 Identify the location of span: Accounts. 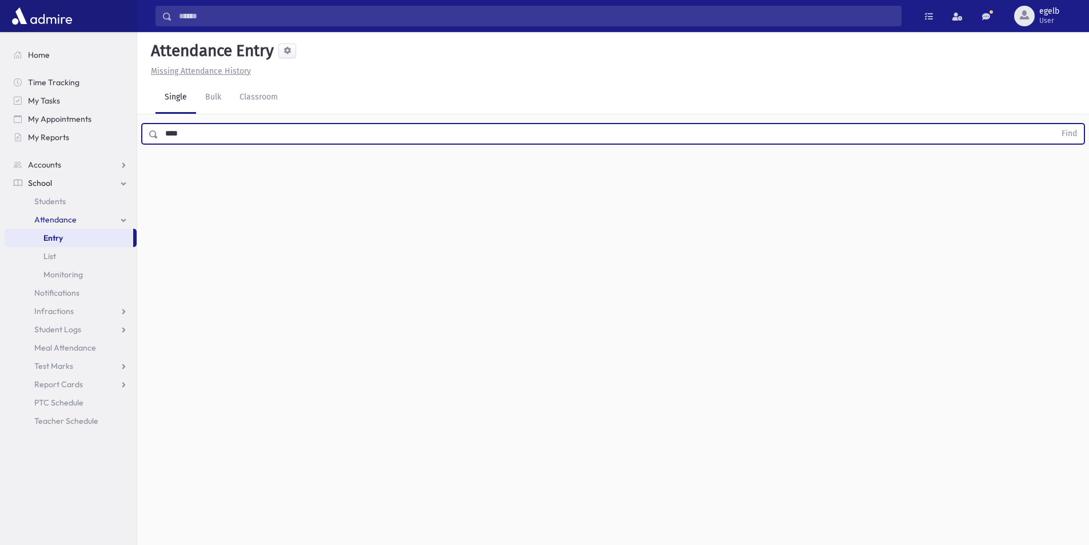
(45, 165).